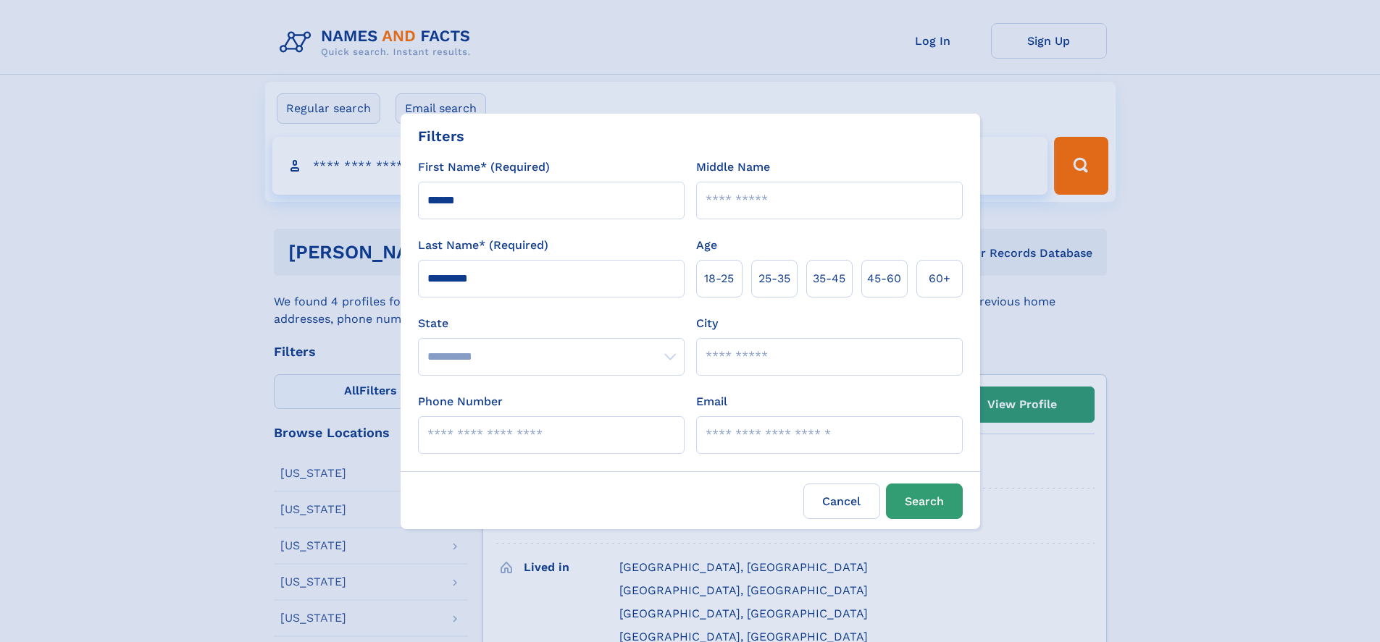 This screenshot has height=642, width=1380. What do you see at coordinates (551, 324) in the screenshot?
I see `label: State` at bounding box center [551, 324].